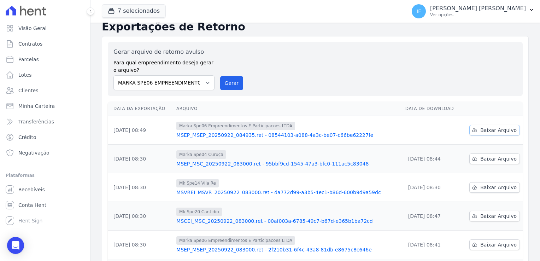  What do you see at coordinates (288, 221) in the screenshot?
I see `a: MSCEI_MSC_20250922_083000.ret - 00af003a-6785-49c7-b67d-e365b1ba72cd` at bounding box center [288, 221].